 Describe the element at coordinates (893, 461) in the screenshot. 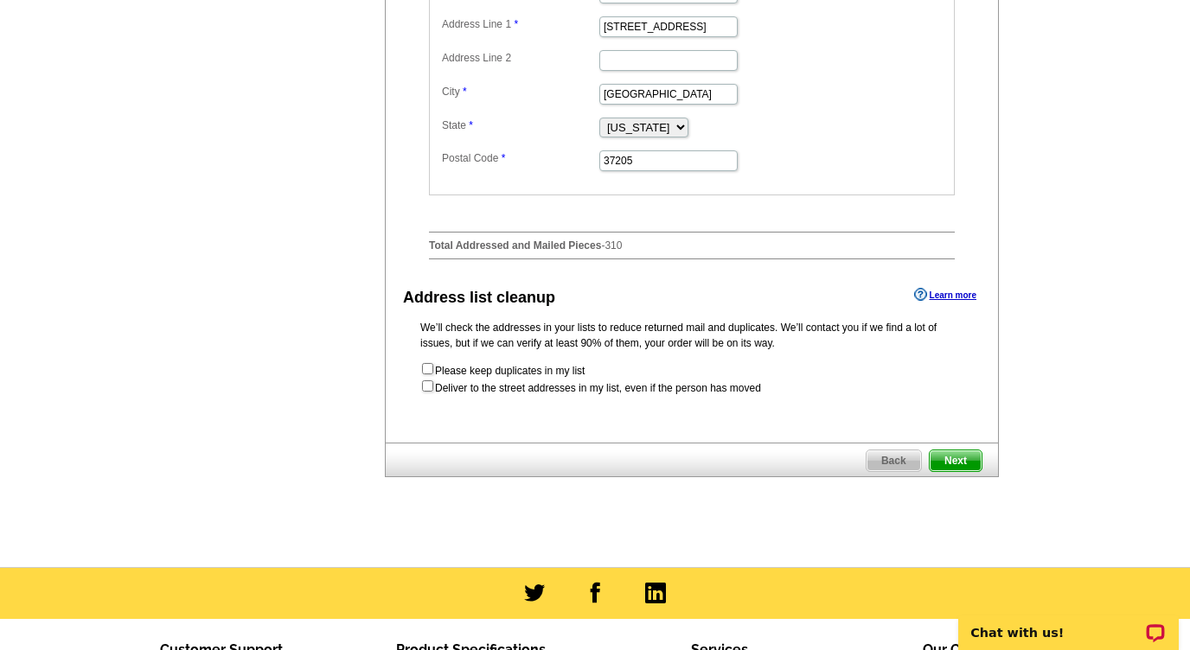

I see `a: Back` at that location.